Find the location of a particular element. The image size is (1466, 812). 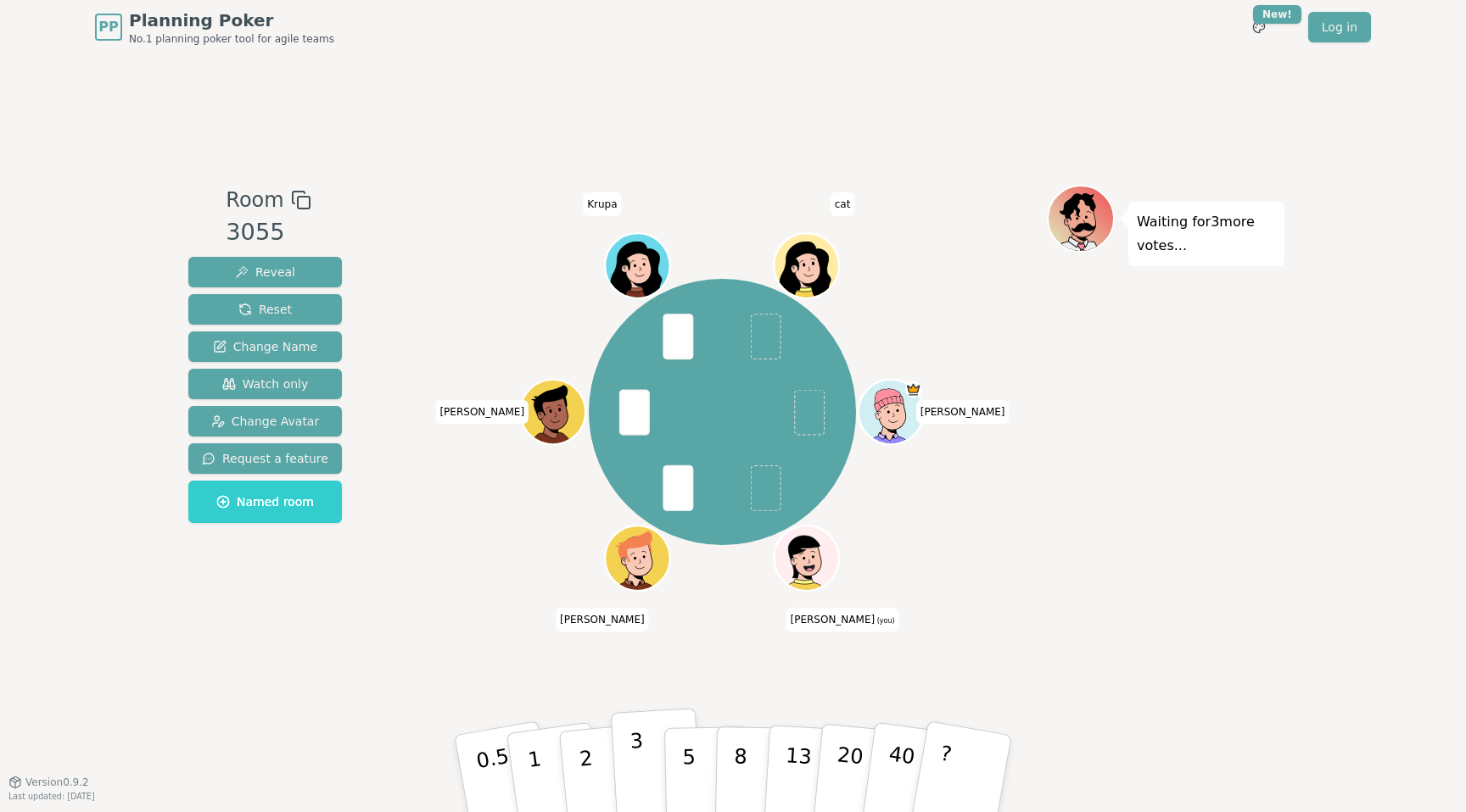

button: Change Avatar is located at coordinates (264, 421).